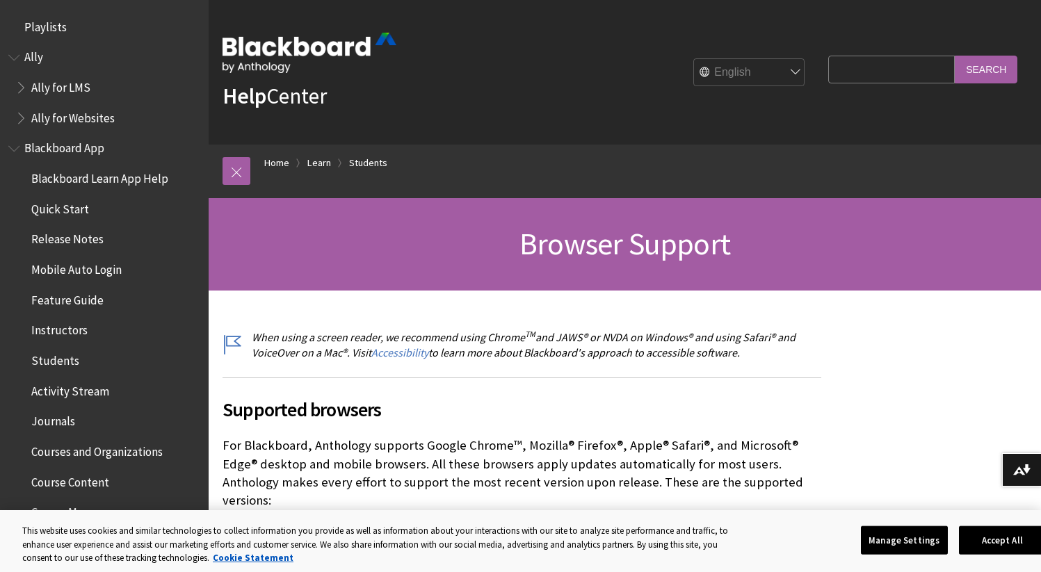  What do you see at coordinates (59, 328) in the screenshot?
I see `span: Instructors` at bounding box center [59, 328].